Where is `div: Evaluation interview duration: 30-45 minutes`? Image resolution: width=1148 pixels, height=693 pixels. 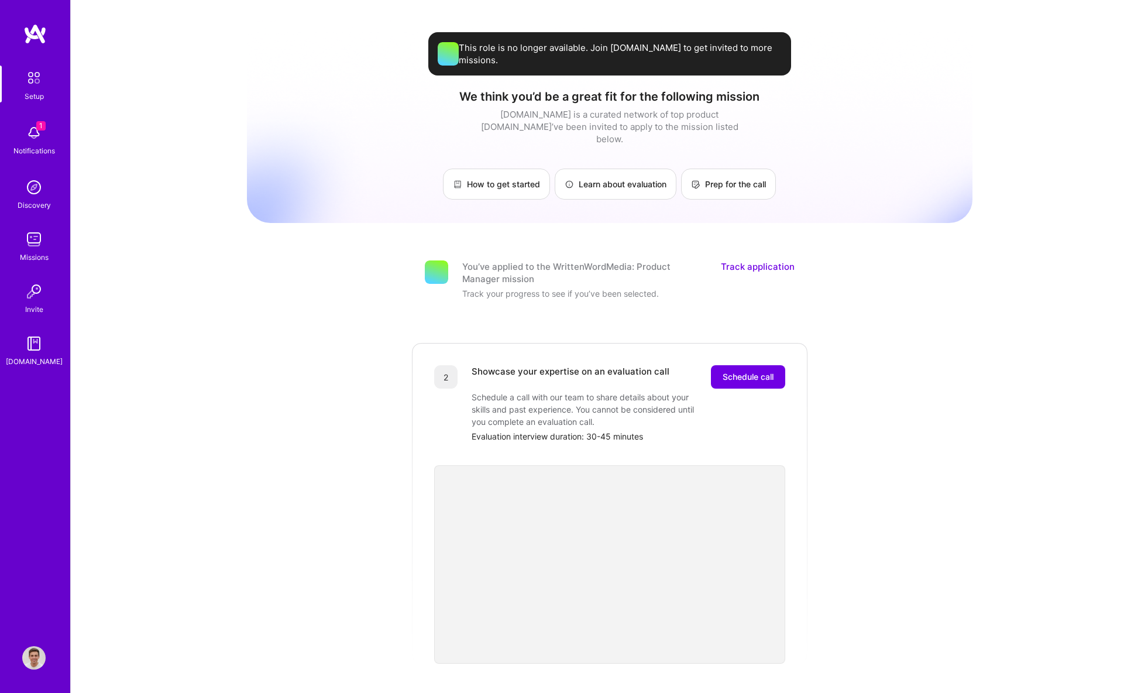 div: Evaluation interview duration: 30-45 minutes is located at coordinates (628, 436).